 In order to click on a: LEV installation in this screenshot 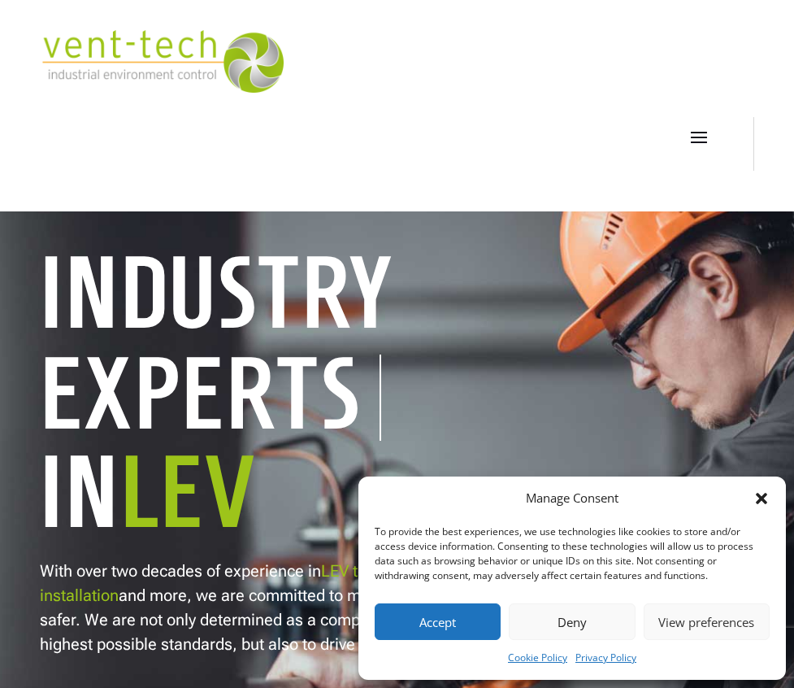, I will do `click(237, 583)`.